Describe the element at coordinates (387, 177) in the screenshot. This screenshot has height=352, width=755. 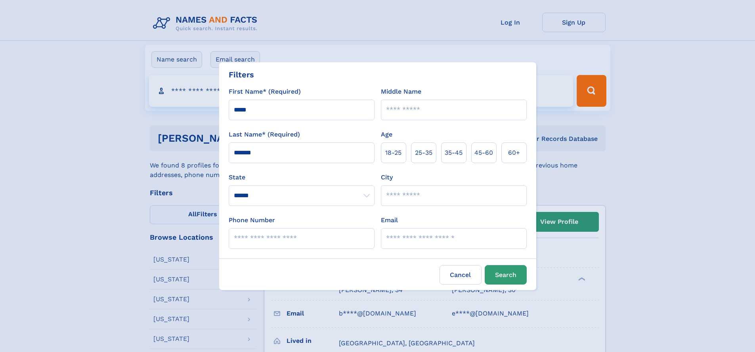
I see `label: City` at that location.